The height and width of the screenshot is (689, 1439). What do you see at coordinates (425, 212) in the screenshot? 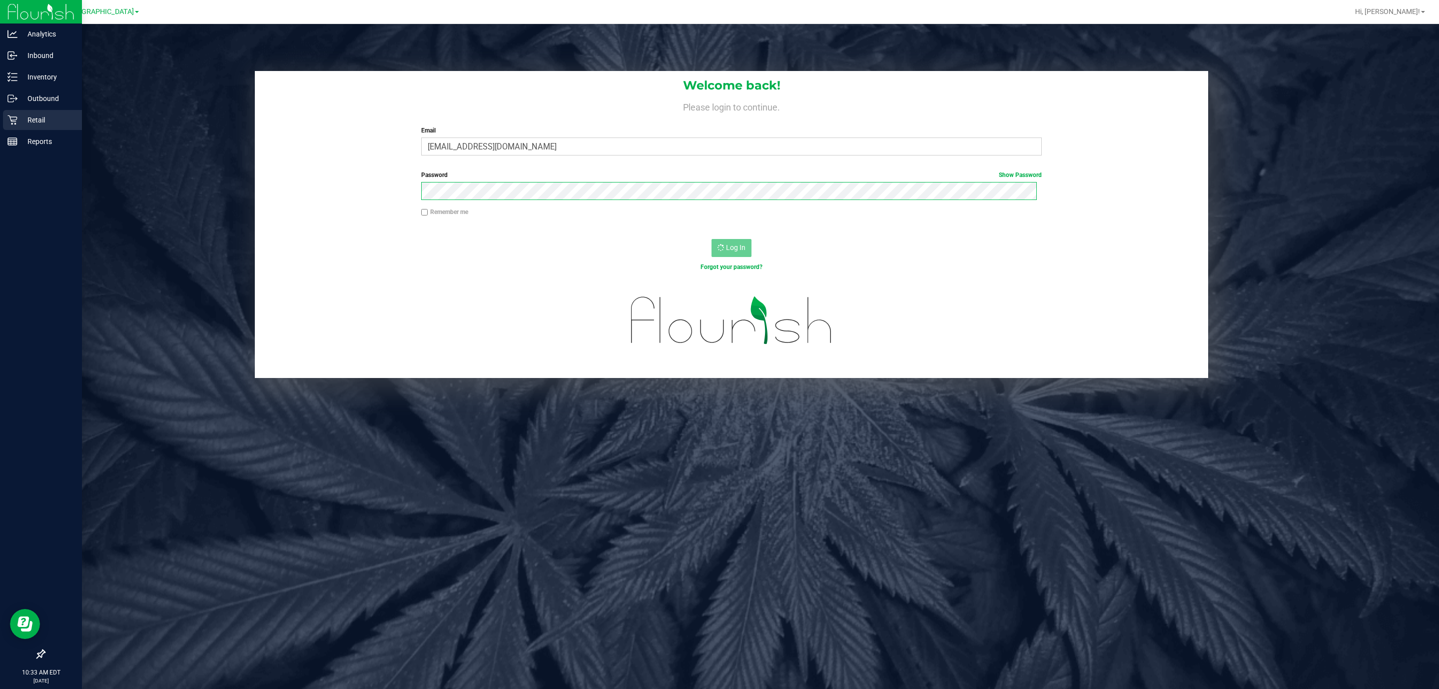
I see `input: Remember me` at bounding box center [425, 212].